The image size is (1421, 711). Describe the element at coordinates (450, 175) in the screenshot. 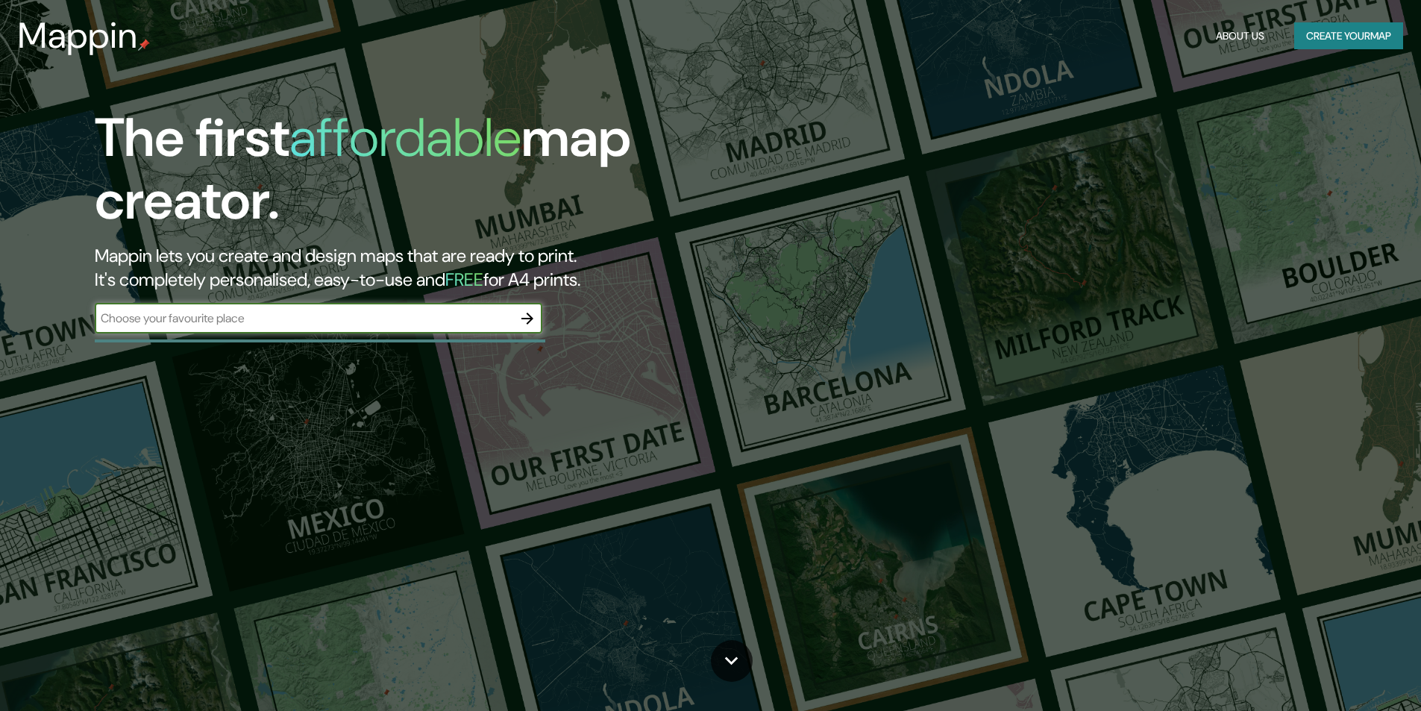

I see `h1: The first map creator.` at that location.